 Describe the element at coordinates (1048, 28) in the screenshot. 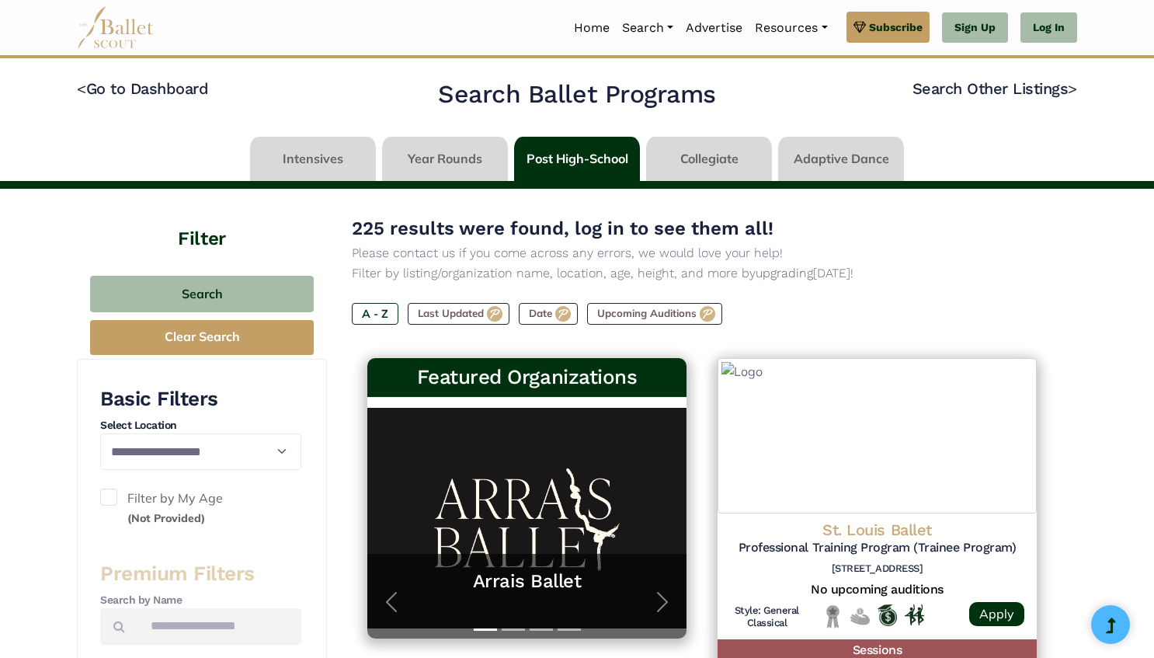

I see `a: Log In` at that location.